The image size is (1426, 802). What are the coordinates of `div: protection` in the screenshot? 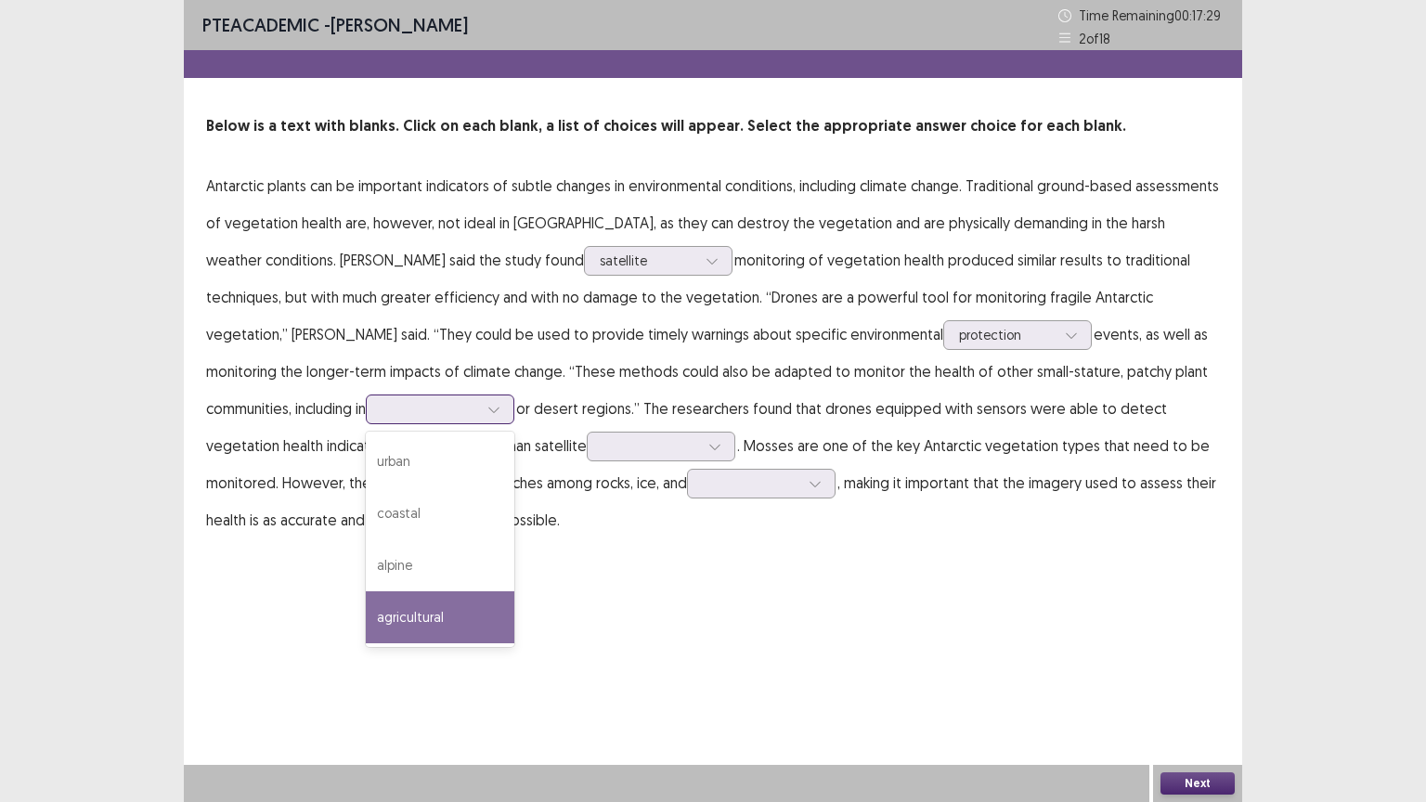 It's located at (1008, 335).